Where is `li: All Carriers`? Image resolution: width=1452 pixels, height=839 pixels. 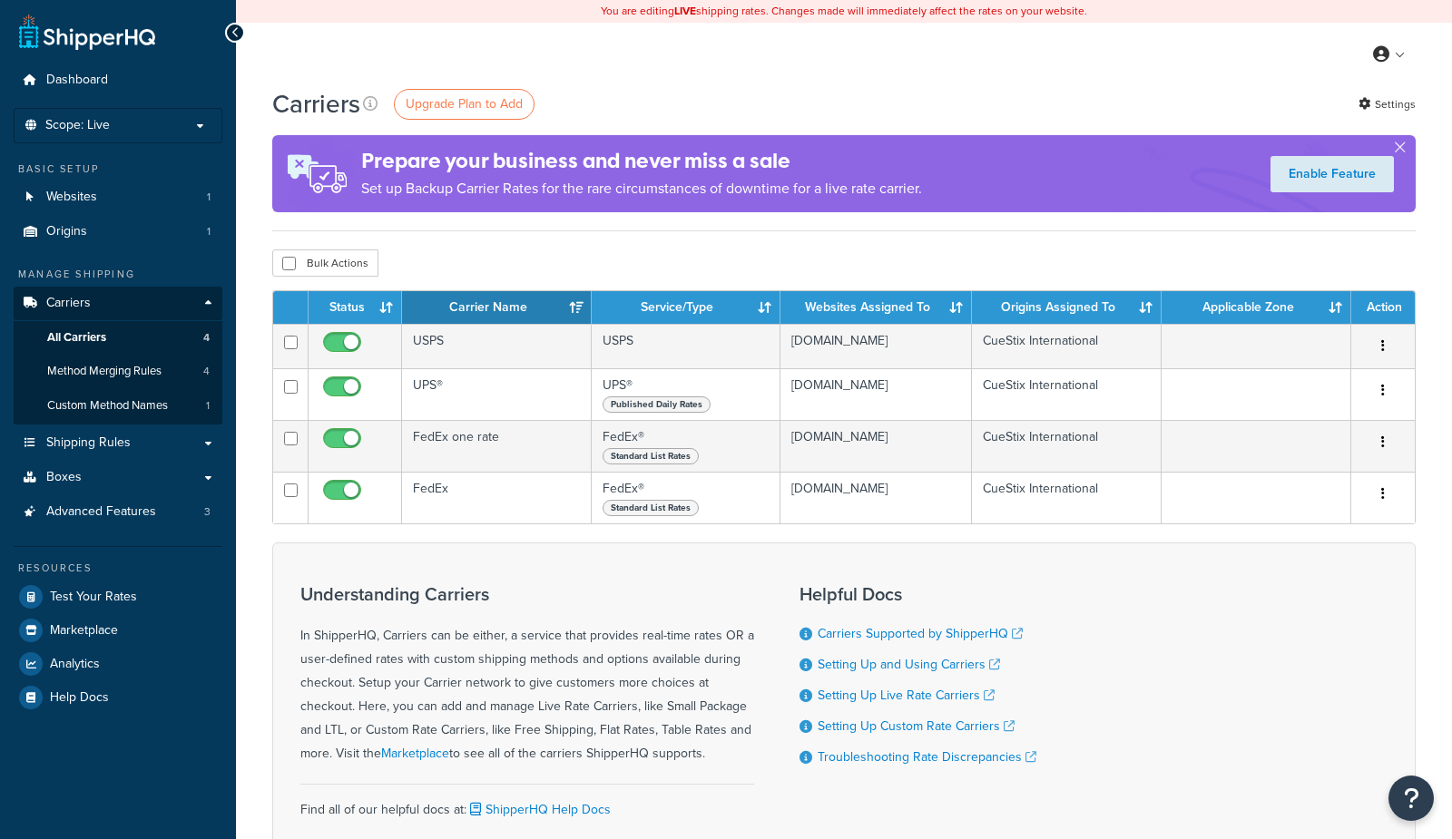
li: All Carriers is located at coordinates (118, 338).